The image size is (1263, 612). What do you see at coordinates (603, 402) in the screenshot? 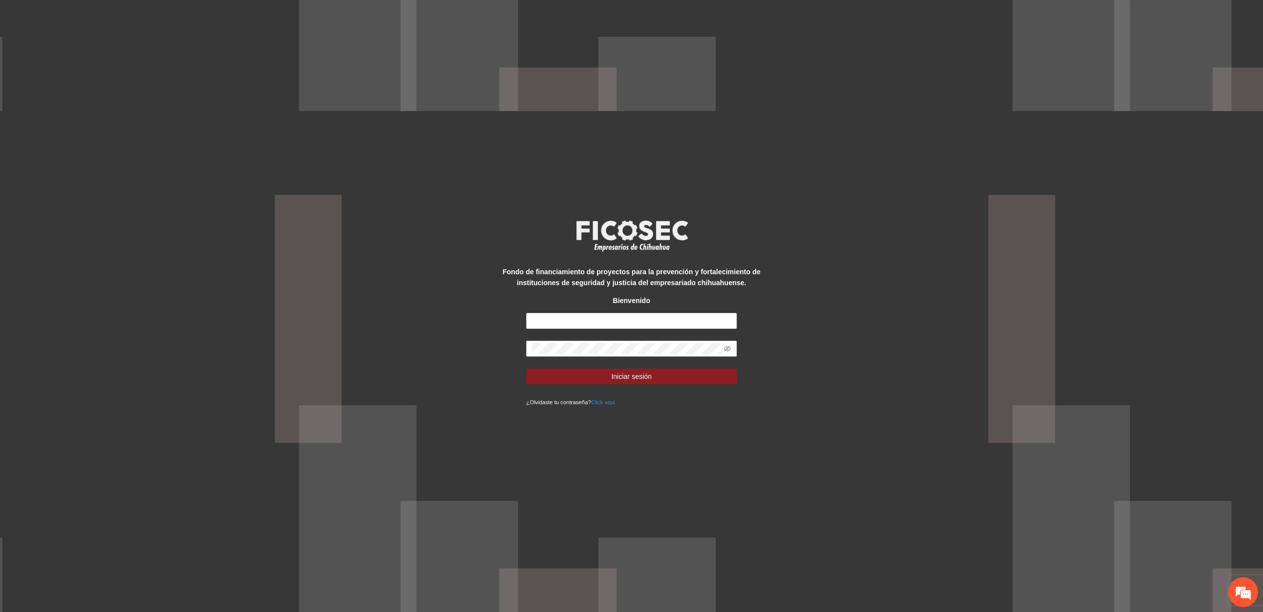
I see `a: Click aqui` at bounding box center [603, 402].